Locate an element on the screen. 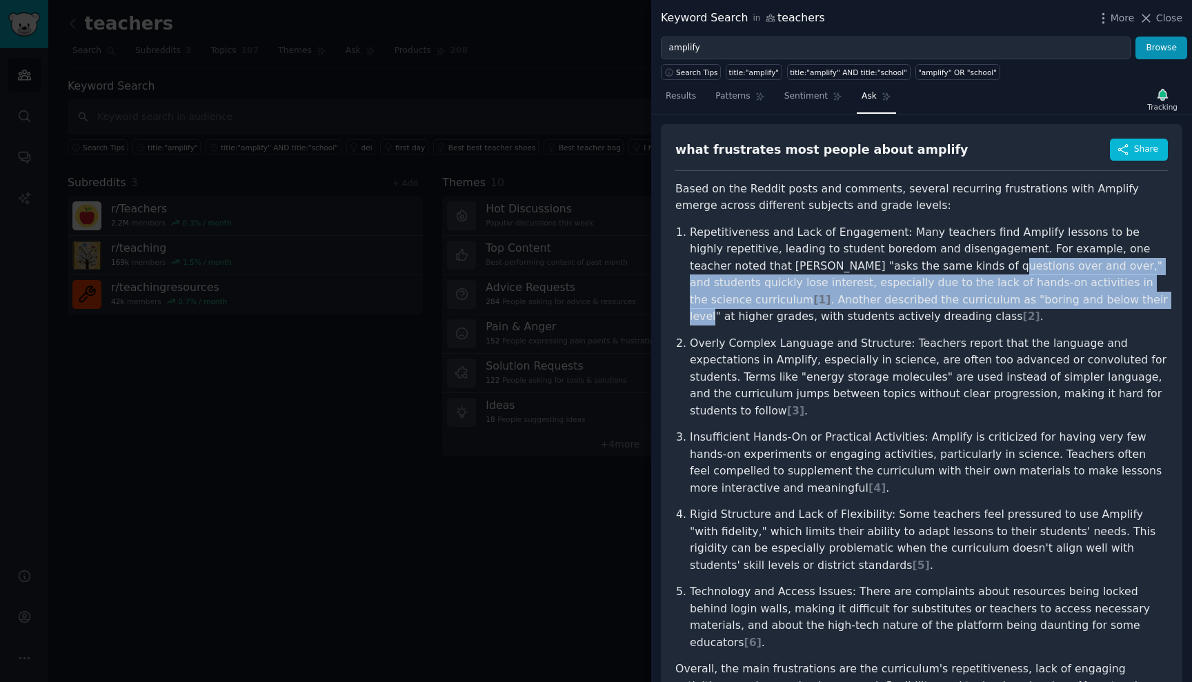 The image size is (1192, 682). span: Results is located at coordinates (681, 97).